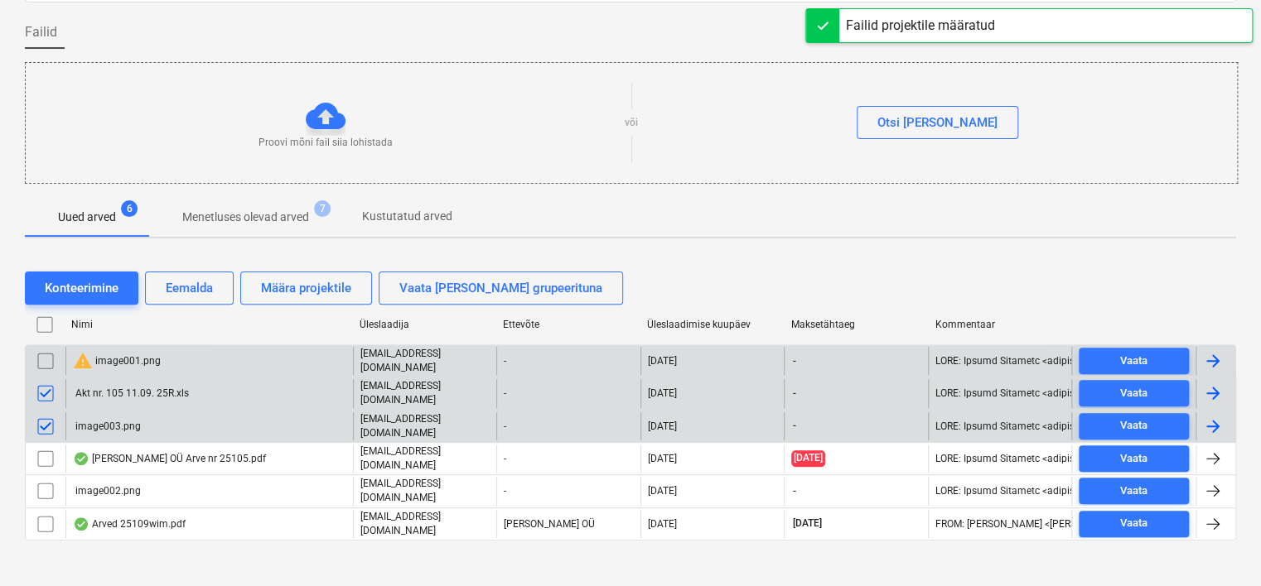  I want to click on p: või, so click(631, 123).